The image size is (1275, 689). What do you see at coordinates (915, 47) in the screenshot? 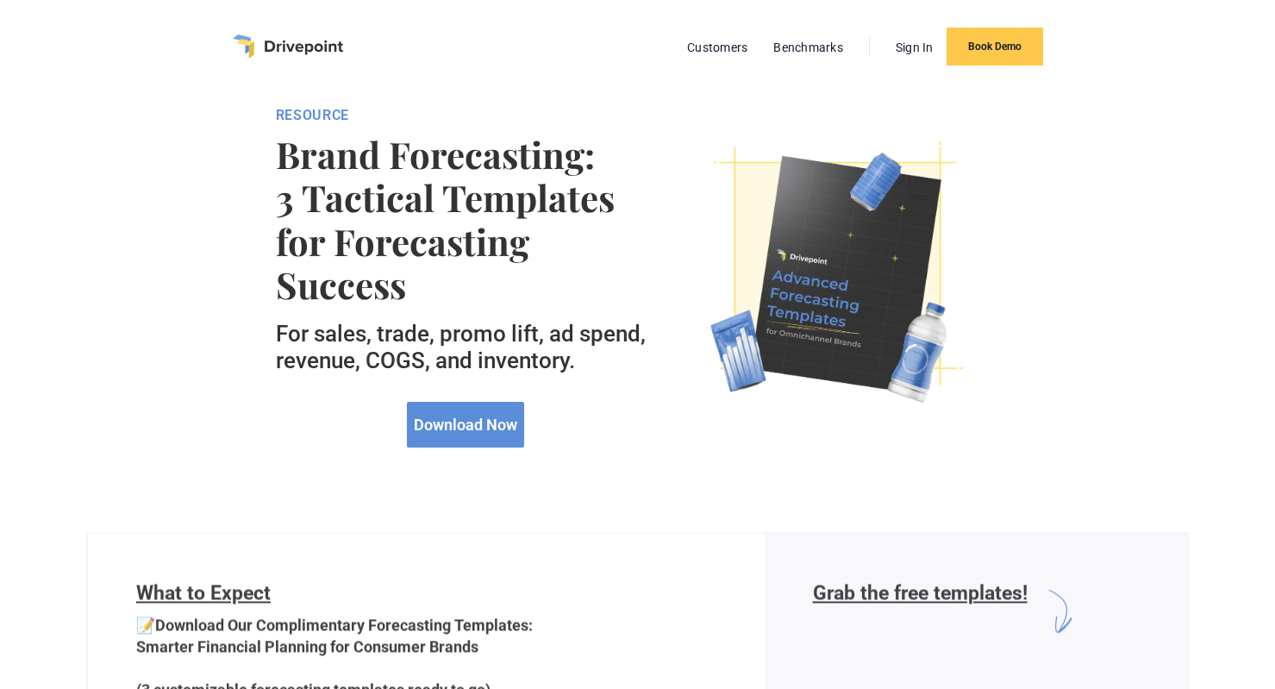
I see `a: Sign In` at bounding box center [915, 47].